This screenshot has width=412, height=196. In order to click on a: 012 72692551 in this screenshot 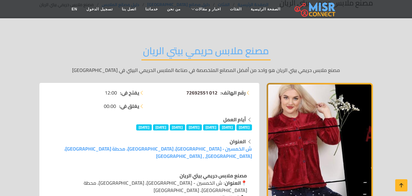, I will do `click(202, 93)`.